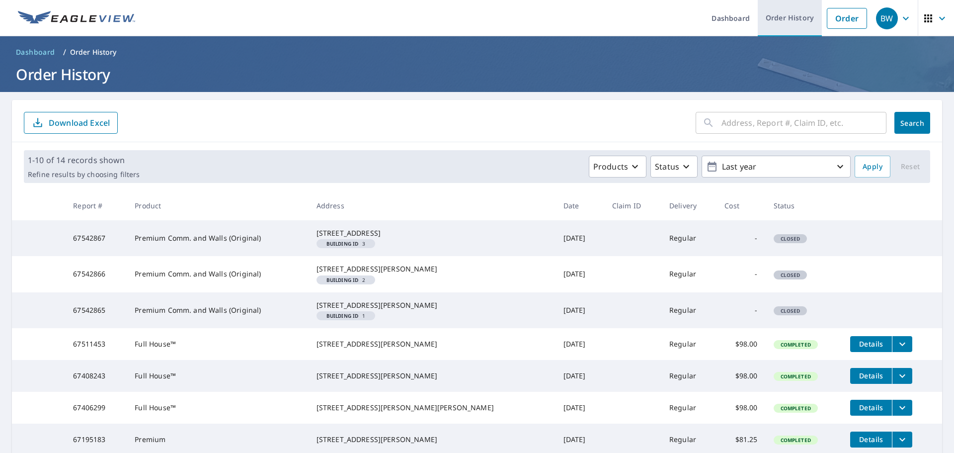 This screenshot has width=954, height=453. What do you see at coordinates (618, 167) in the screenshot?
I see `button: Products` at bounding box center [618, 167].